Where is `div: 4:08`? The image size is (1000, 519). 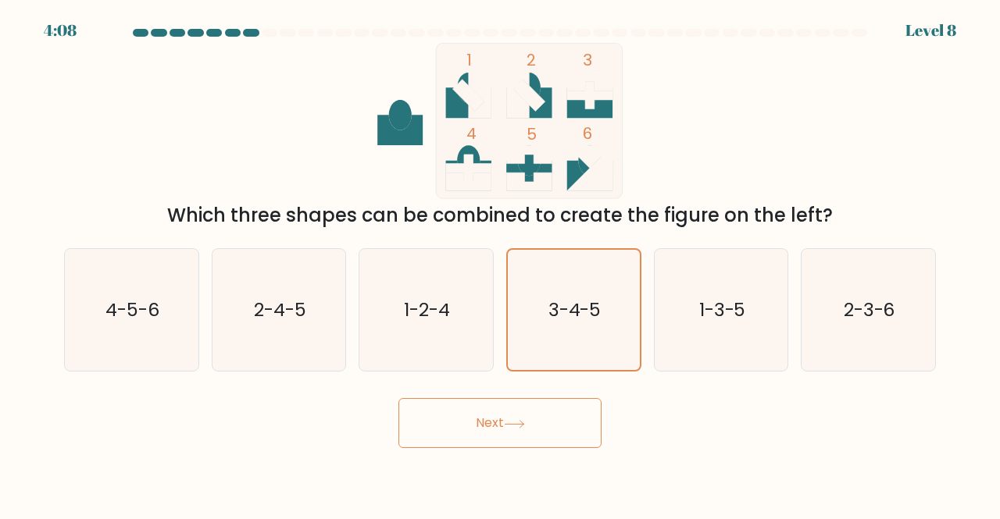
div: 4:08 is located at coordinates (60, 30).